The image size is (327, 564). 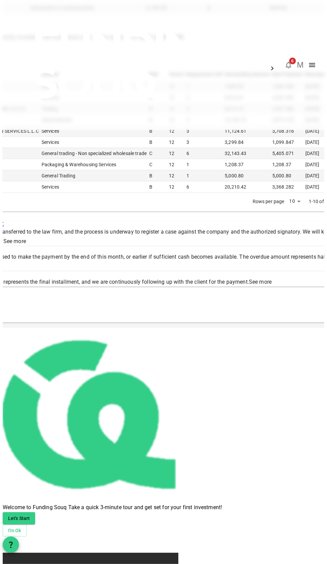 What do you see at coordinates (289, 65) in the screenshot?
I see `button: 6` at bounding box center [289, 65].